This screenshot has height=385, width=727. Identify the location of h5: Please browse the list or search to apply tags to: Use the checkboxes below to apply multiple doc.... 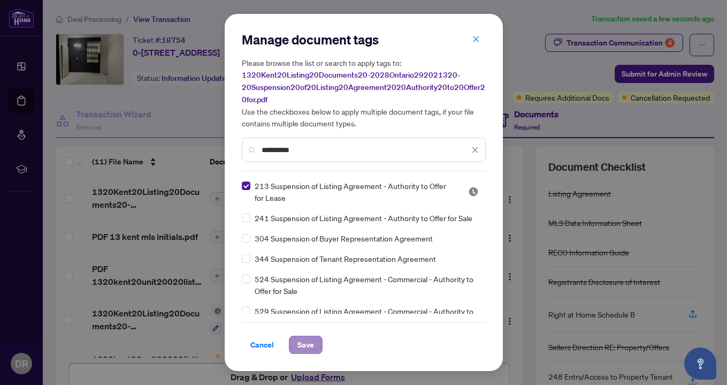
(364, 93).